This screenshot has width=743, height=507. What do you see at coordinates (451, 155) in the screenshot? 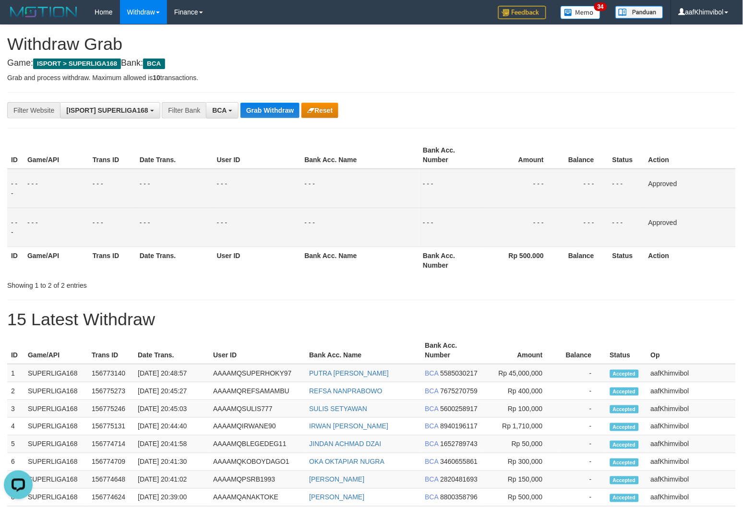
I see `th: Bank Acc. Number` at bounding box center [451, 155].